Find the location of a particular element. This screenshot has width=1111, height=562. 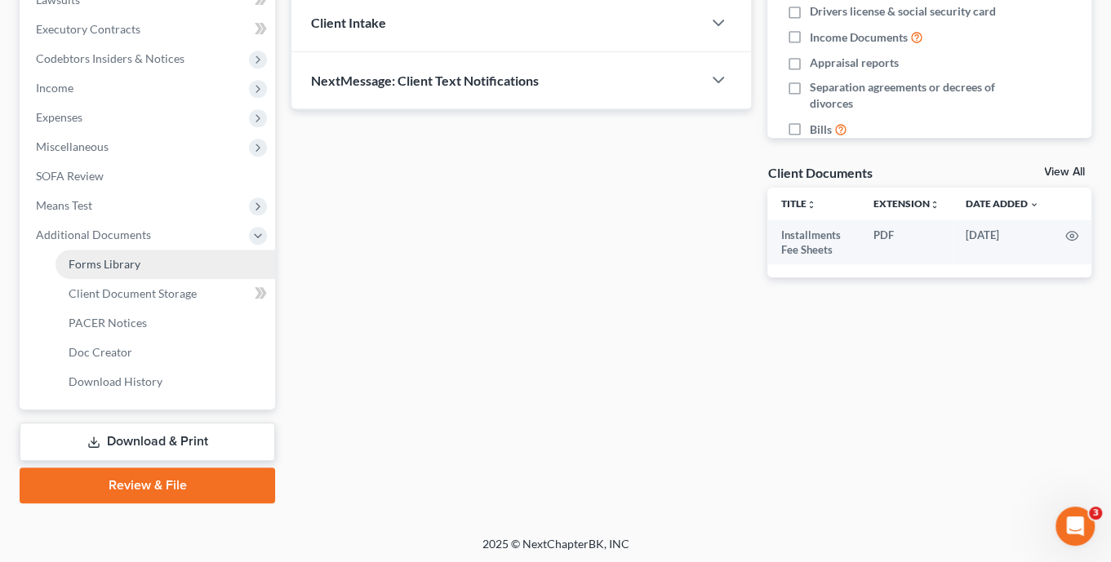

a: Executory Contracts is located at coordinates (149, 29).